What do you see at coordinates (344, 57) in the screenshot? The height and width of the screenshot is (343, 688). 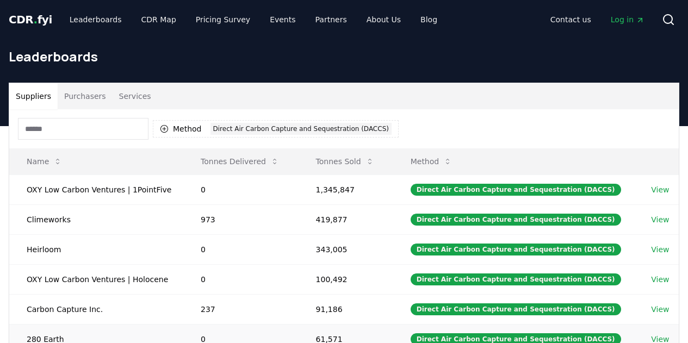 I see `h1: Leaderboards` at bounding box center [344, 57].